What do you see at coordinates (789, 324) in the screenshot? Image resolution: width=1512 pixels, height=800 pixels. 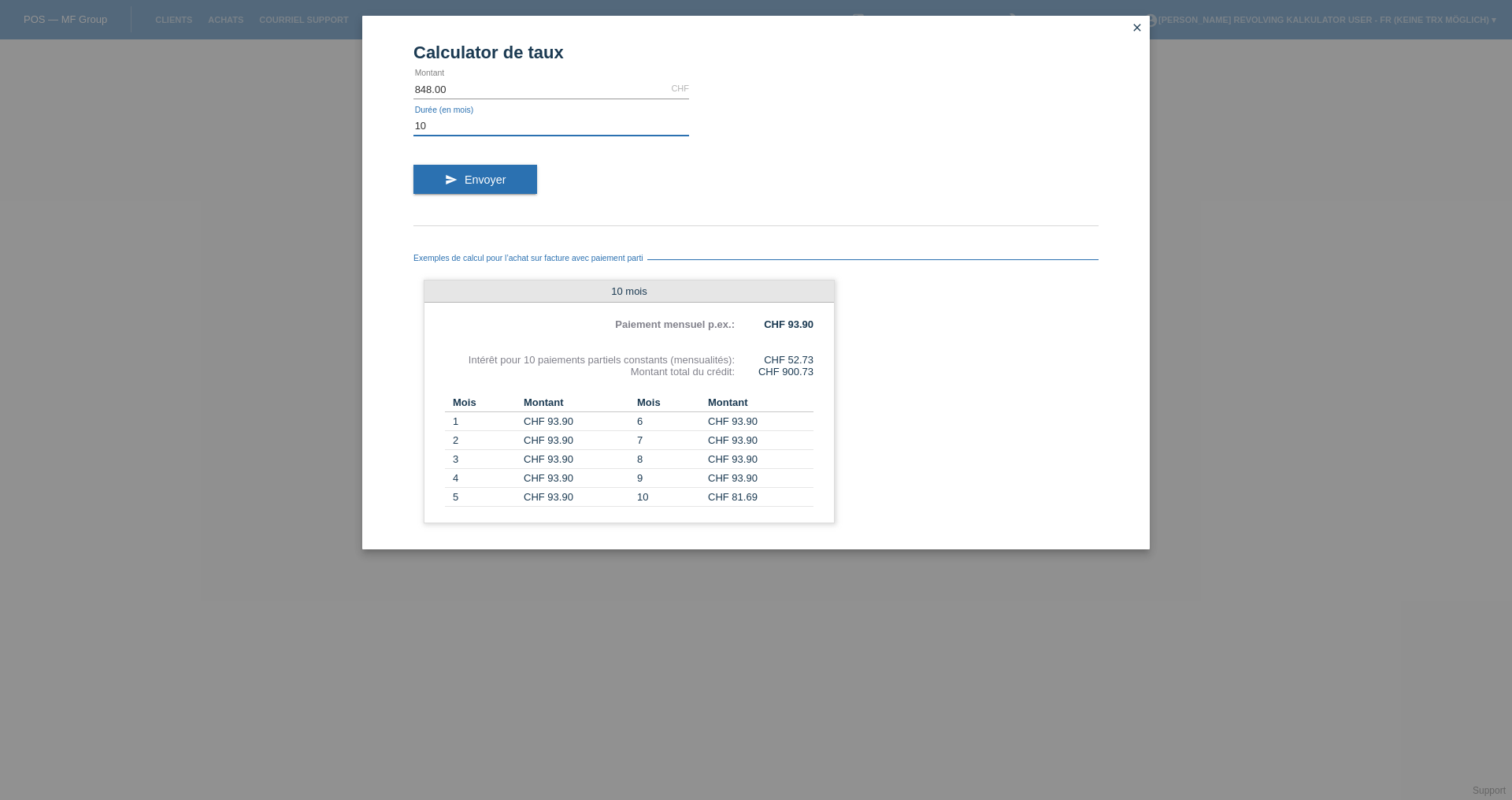 I see `b: CHF 93.90` at bounding box center [789, 324].